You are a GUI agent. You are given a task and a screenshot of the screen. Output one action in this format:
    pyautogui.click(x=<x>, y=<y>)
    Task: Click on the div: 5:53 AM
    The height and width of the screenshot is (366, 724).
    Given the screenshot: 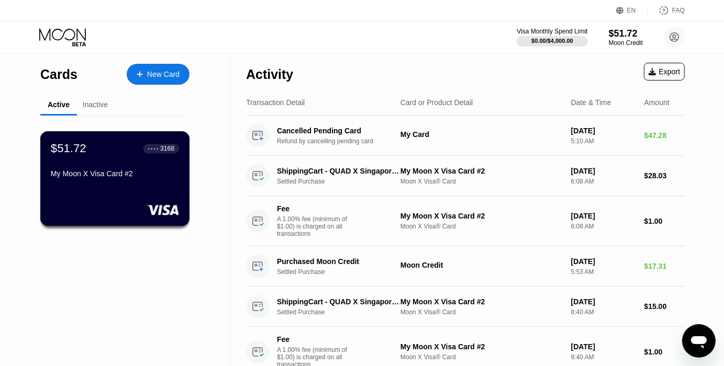 What is the action you would take?
    pyautogui.click(x=604, y=272)
    